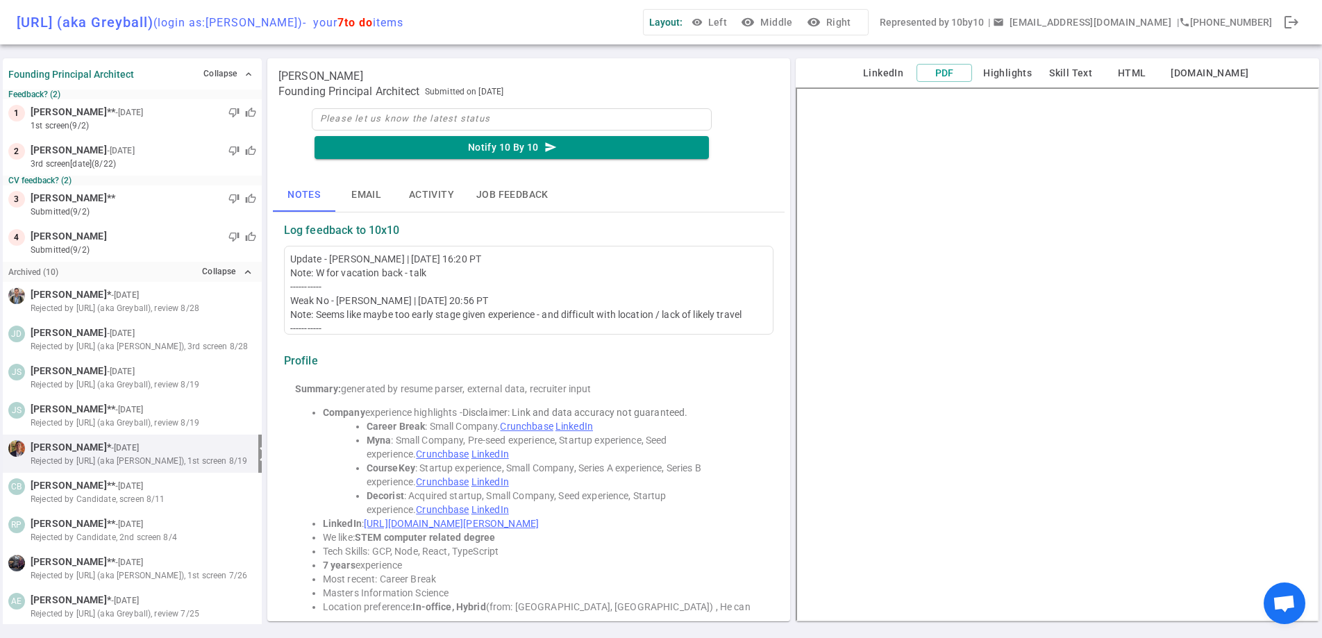 The image size is (1322, 638). I want to click on div: RP, so click(17, 525).